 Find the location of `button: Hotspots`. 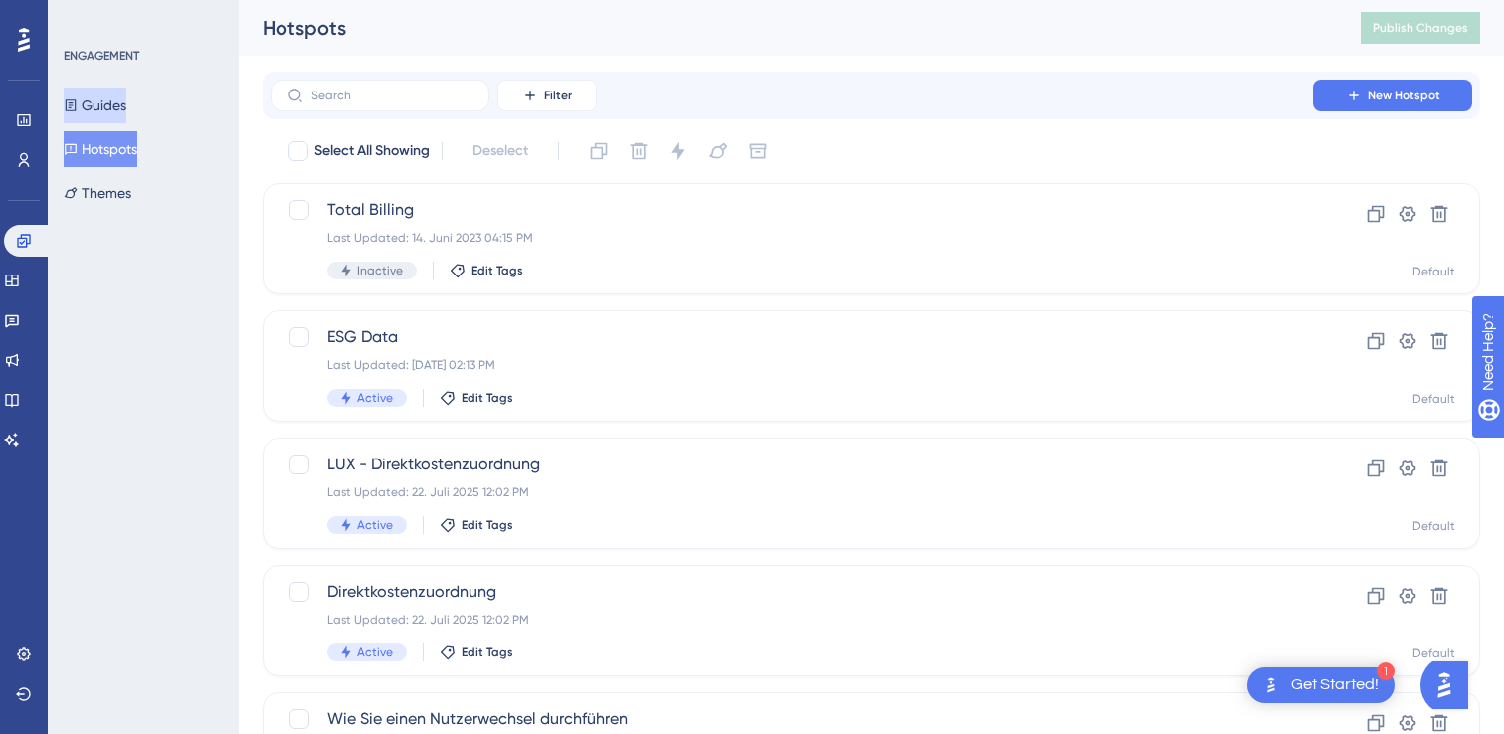

button: Hotspots is located at coordinates (100, 149).